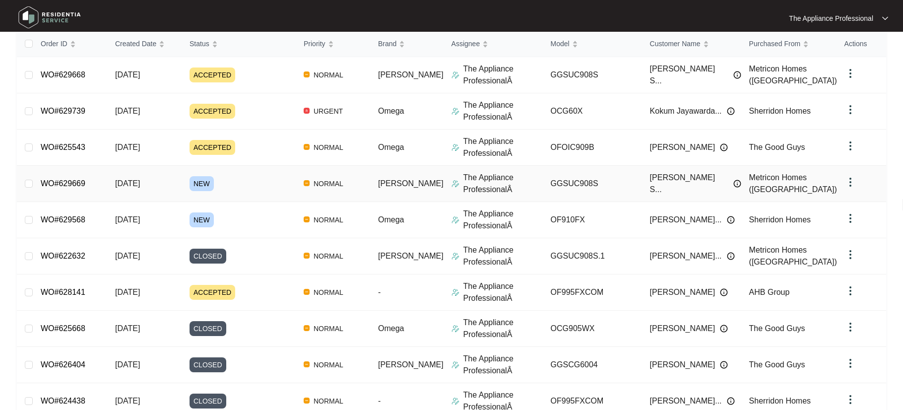  I want to click on span: Kokum Jayawarda..., so click(686, 111).